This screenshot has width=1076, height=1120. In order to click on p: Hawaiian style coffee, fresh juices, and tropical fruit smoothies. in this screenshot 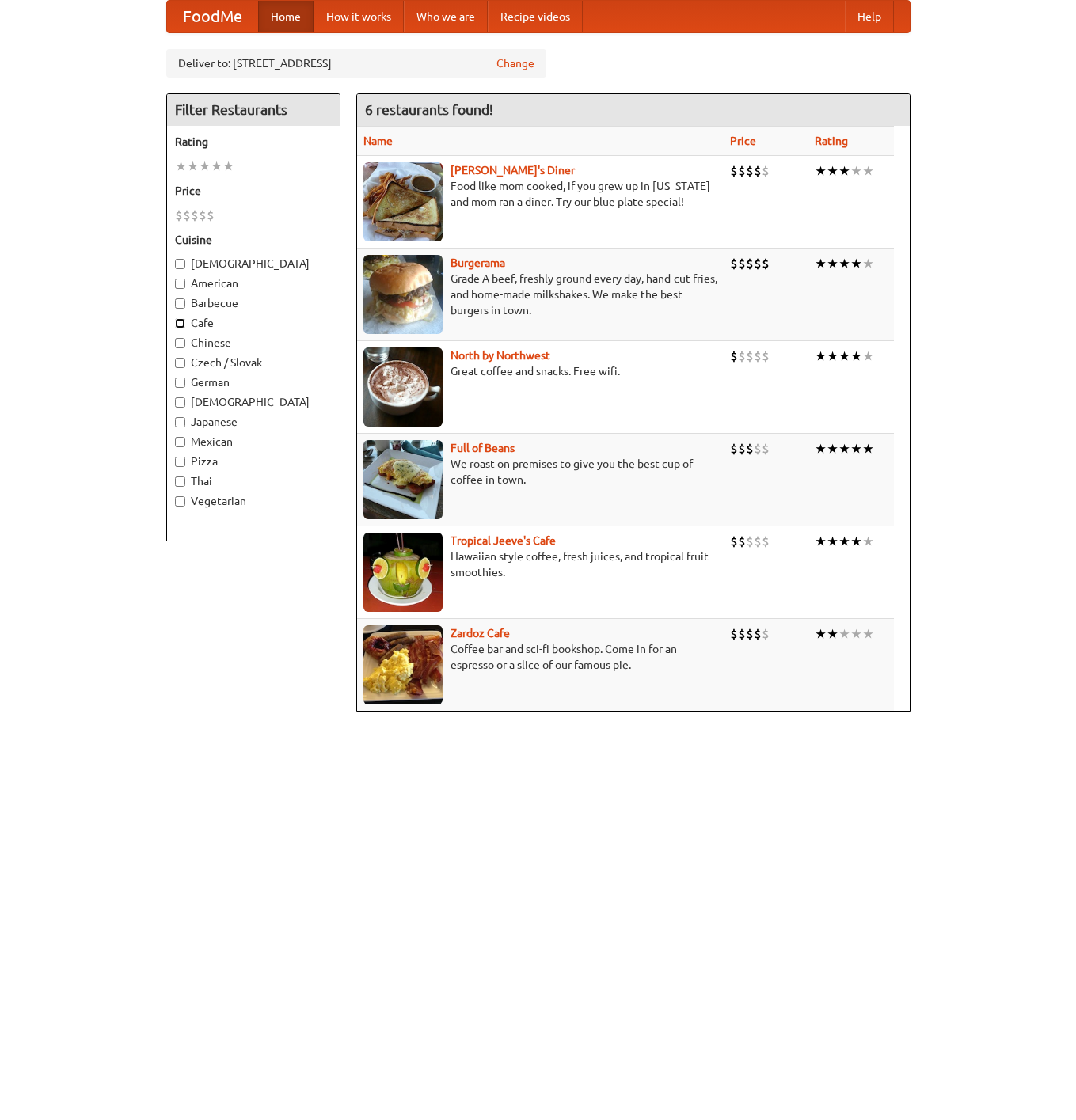, I will do `click(540, 564)`.